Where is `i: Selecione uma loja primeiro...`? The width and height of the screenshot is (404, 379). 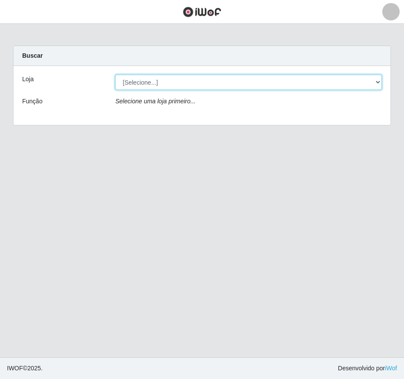
i: Selecione uma loja primeiro... is located at coordinates (155, 101).